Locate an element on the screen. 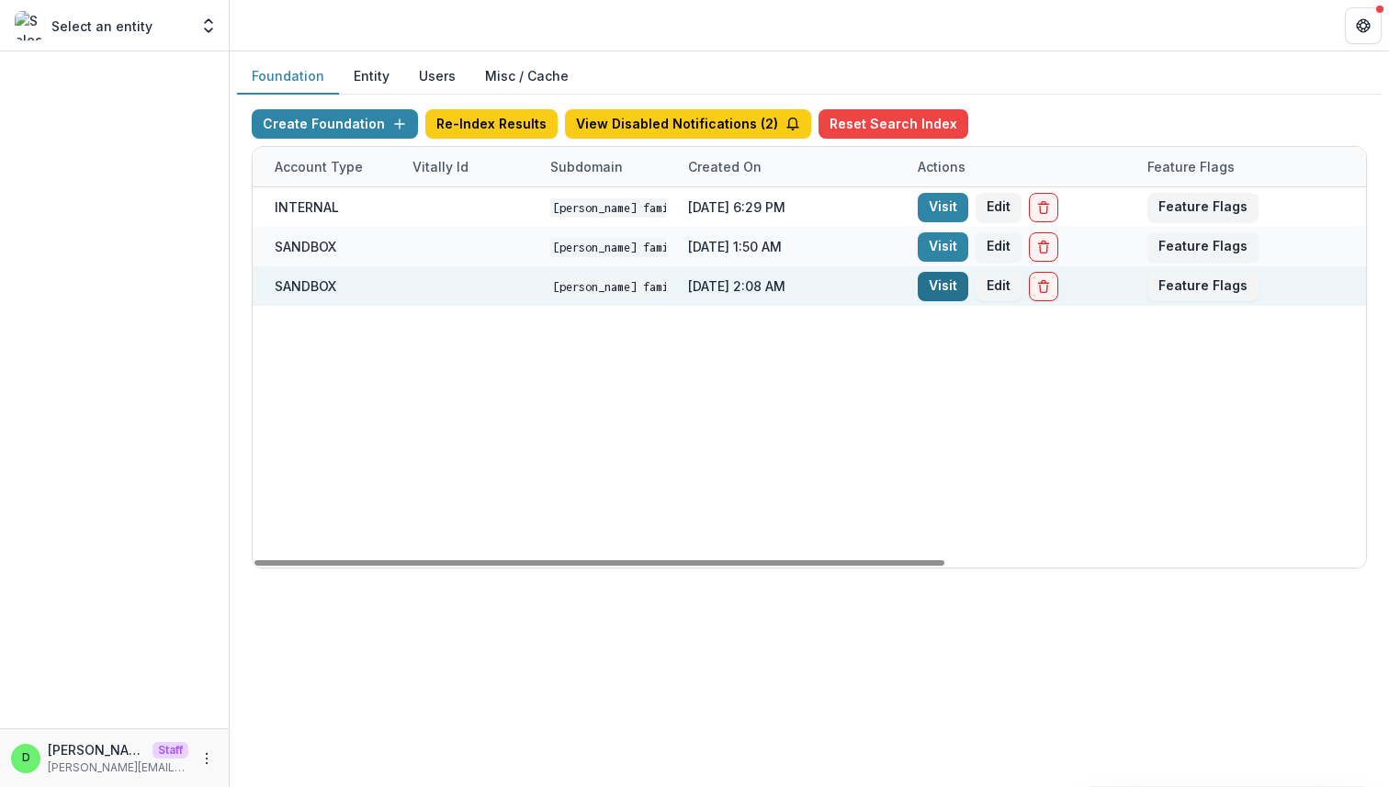  button: More is located at coordinates (207, 759).